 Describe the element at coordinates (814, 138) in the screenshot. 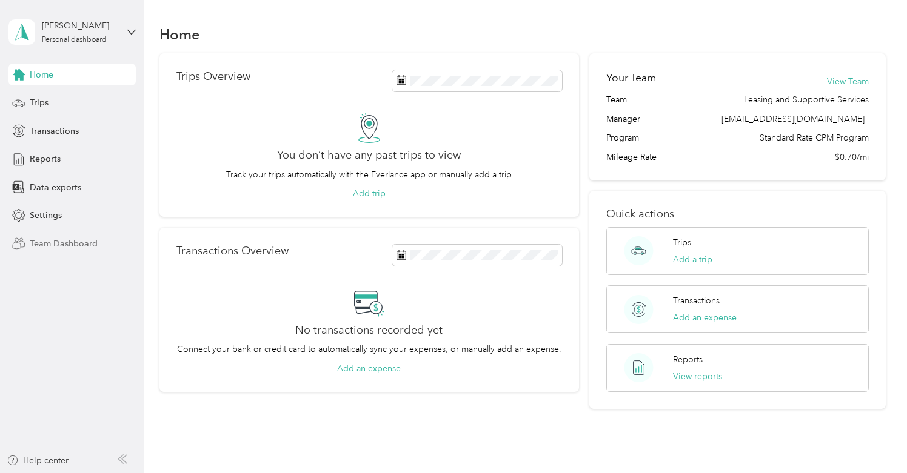

I see `span: Standard Rate CPM Program` at that location.